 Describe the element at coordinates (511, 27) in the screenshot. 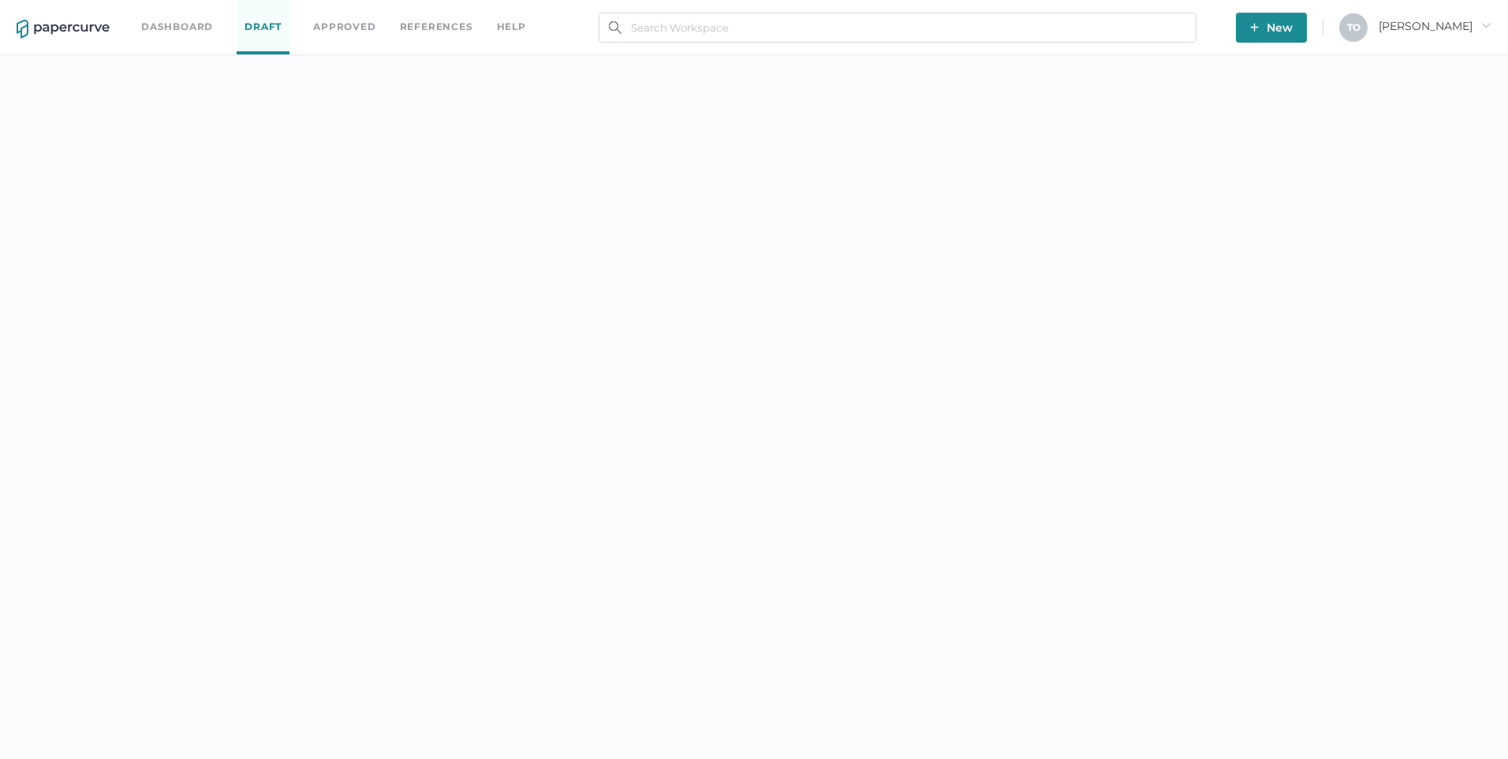

I see `div: help` at that location.